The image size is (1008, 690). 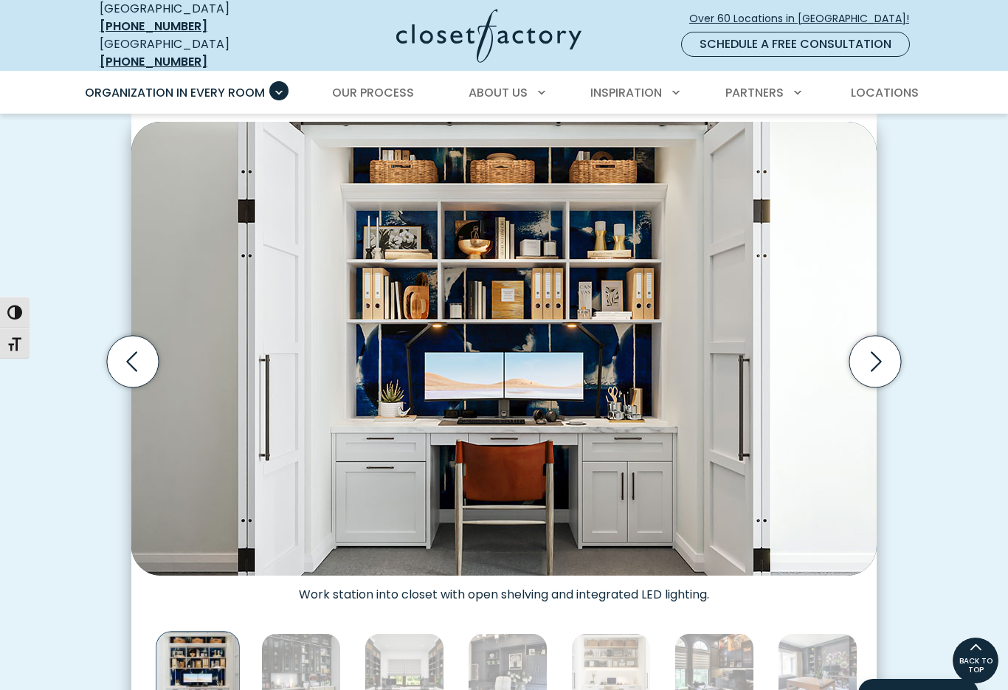 I want to click on span: Partners, so click(x=754, y=92).